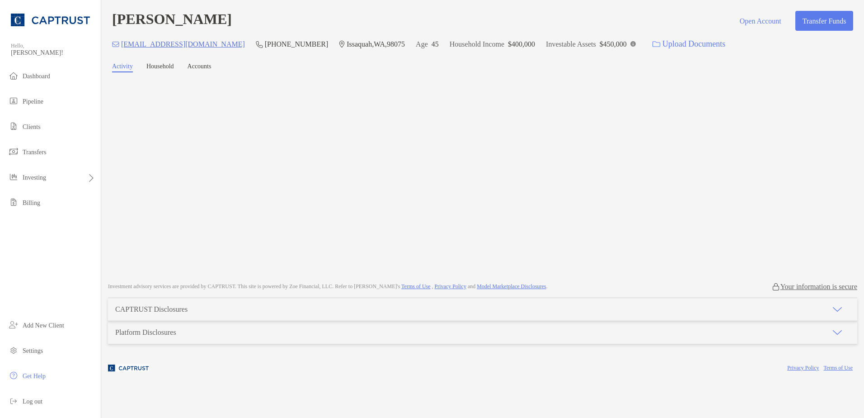 Image resolution: width=864 pixels, height=418 pixels. What do you see at coordinates (571, 44) in the screenshot?
I see `p: Investable Assets` at bounding box center [571, 44].